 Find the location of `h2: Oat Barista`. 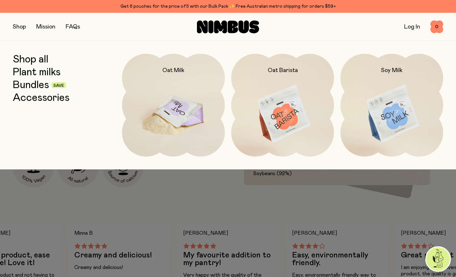

h2: Oat Barista is located at coordinates (283, 70).